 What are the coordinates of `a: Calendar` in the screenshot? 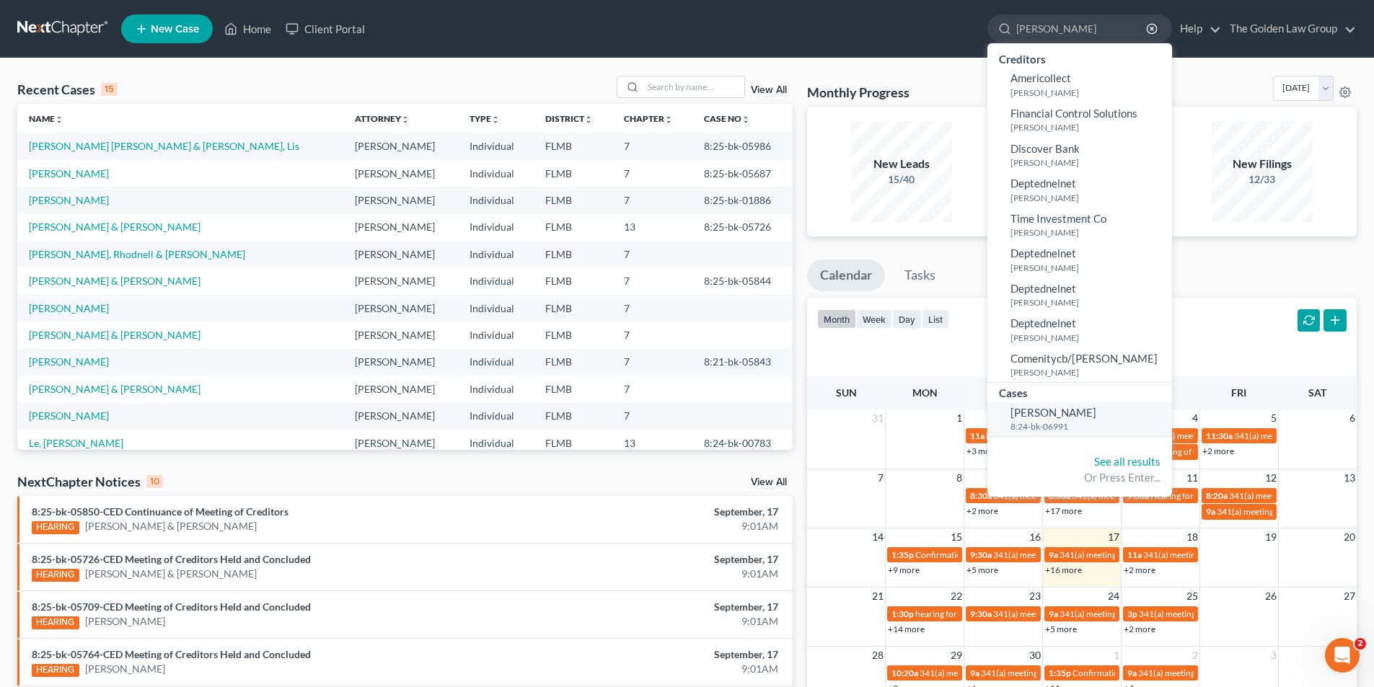 It's located at (846, 275).